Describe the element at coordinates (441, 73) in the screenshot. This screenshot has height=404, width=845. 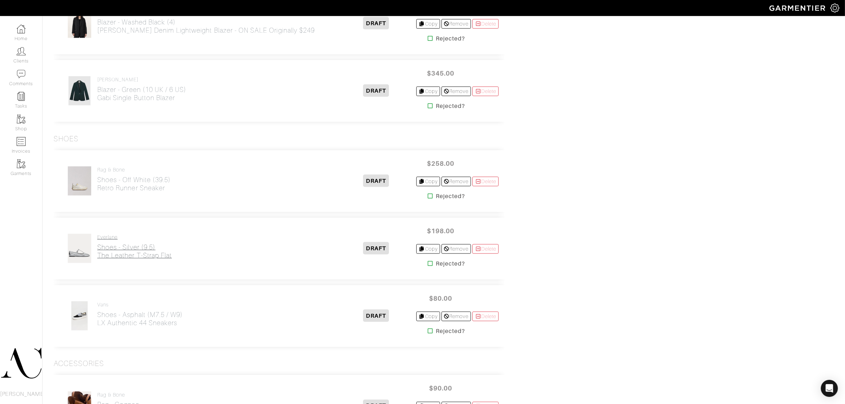
I see `span: $345.00` at that location.